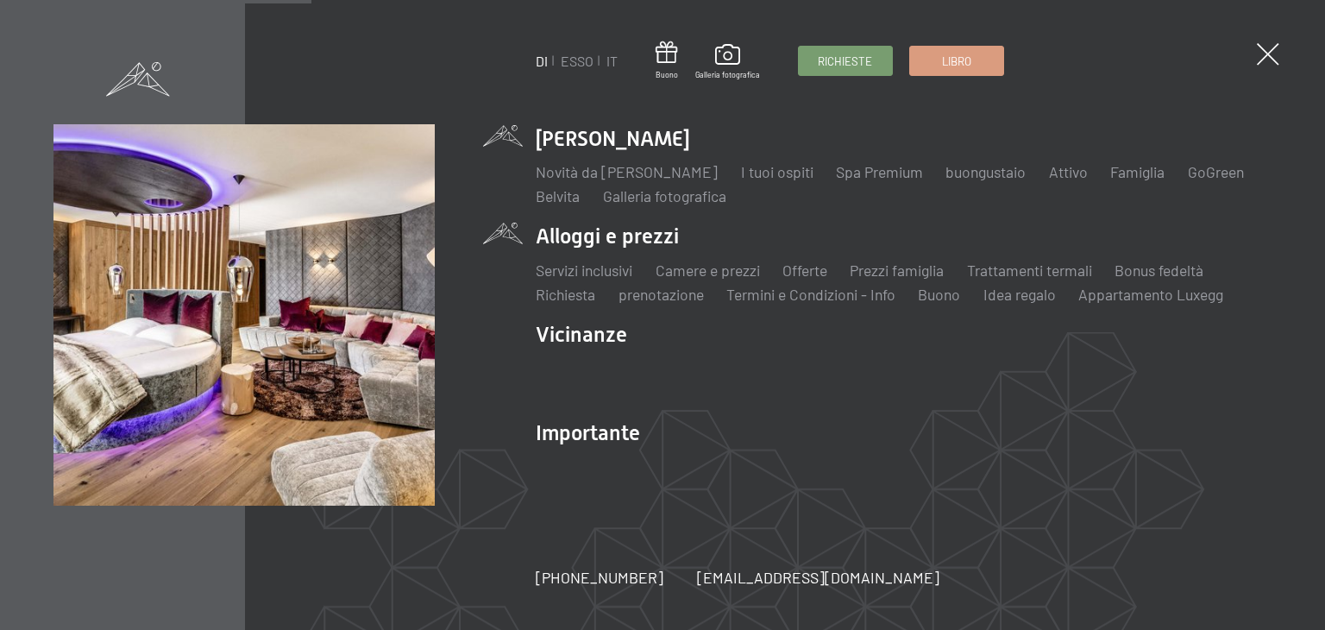  Describe the element at coordinates (565, 294) in the screenshot. I see `font: Richiesta` at that location.